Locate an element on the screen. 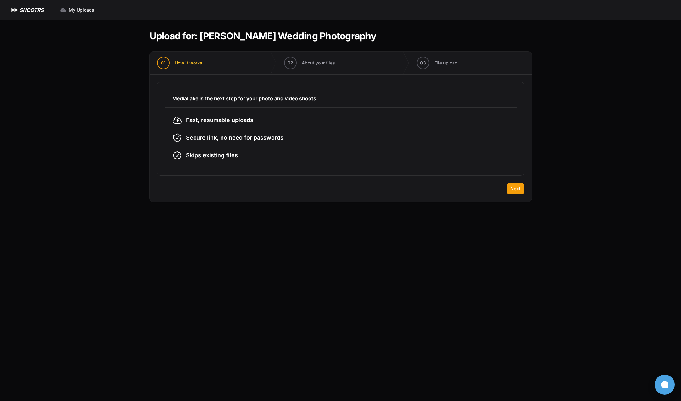  button: 02 About your files is located at coordinates (309, 63).